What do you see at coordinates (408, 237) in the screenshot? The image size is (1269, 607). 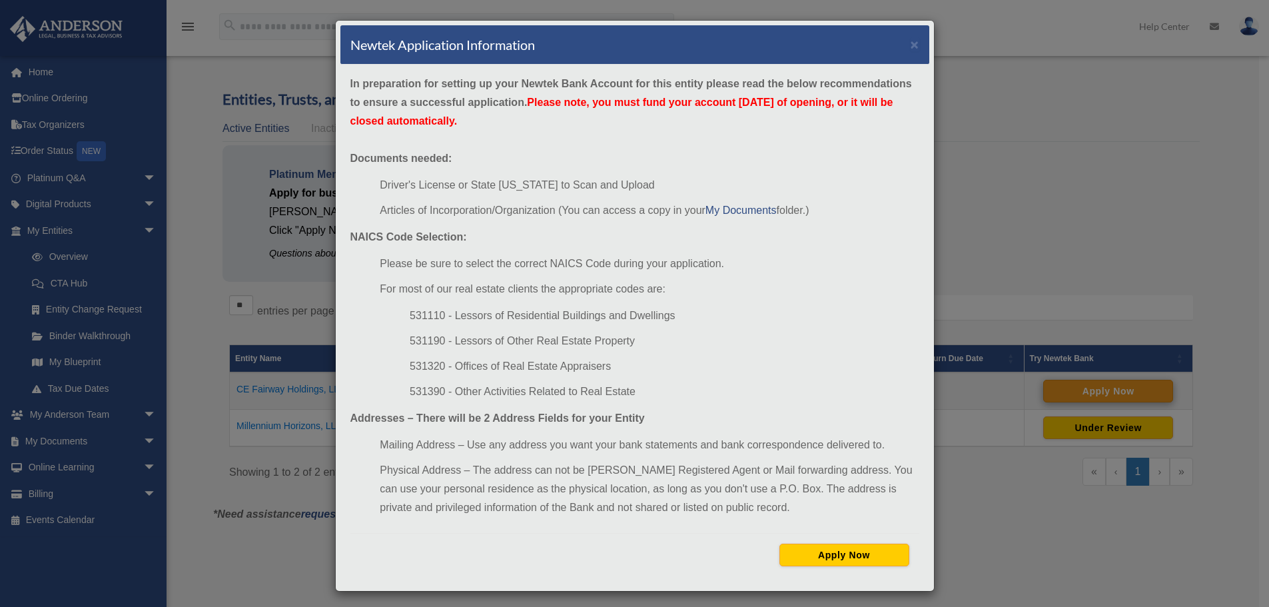 I see `strong: NAICS Code Selection:` at bounding box center [408, 237].